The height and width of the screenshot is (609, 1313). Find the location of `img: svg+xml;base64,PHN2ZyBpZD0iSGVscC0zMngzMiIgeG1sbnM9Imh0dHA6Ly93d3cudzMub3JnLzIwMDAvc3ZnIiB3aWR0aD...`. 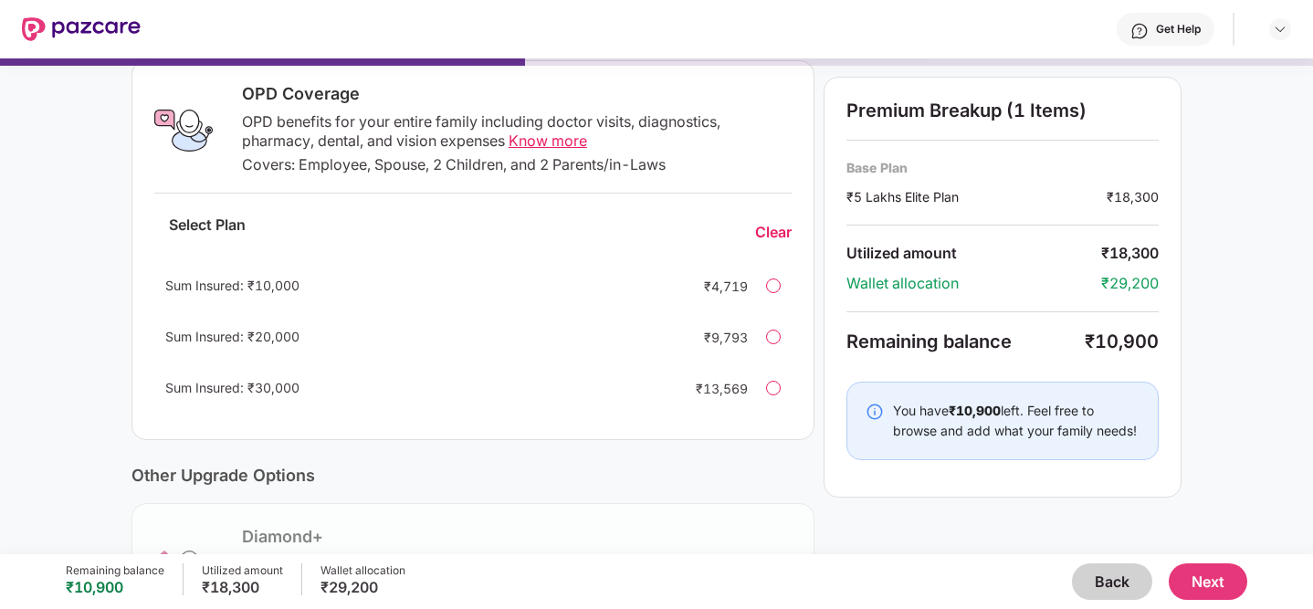

img: svg+xml;base64,PHN2ZyBpZD0iSGVscC0zMngzMiIgeG1sbnM9Imh0dHA6Ly93d3cudzMub3JnLzIwMDAvc3ZnIiB3aWR0aD... is located at coordinates (1139, 31).